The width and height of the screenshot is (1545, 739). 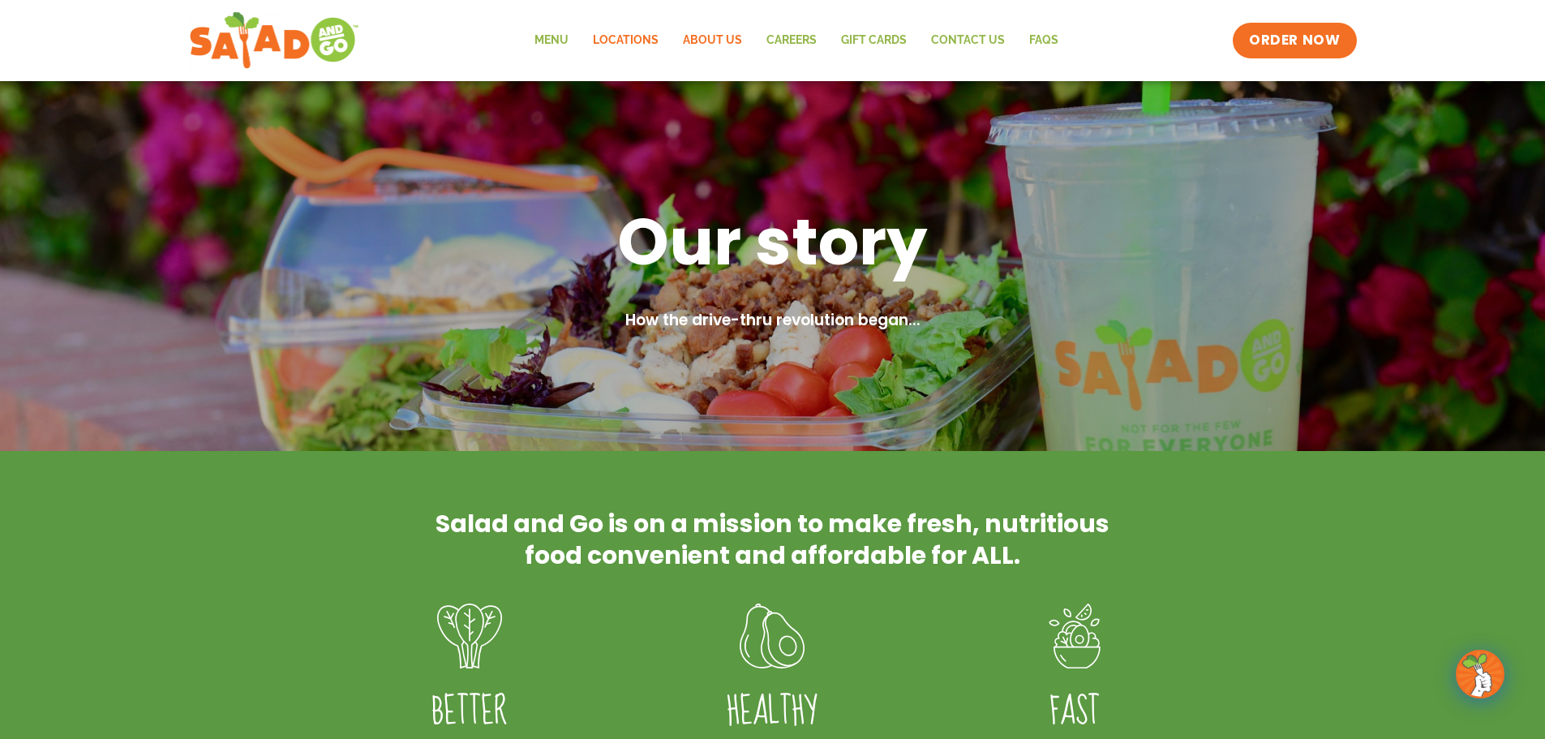 What do you see at coordinates (625, 41) in the screenshot?
I see `a: Locations` at bounding box center [625, 41].